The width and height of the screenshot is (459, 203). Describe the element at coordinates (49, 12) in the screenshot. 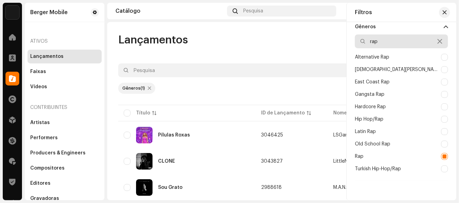

I see `div: Berger Mobile` at that location.